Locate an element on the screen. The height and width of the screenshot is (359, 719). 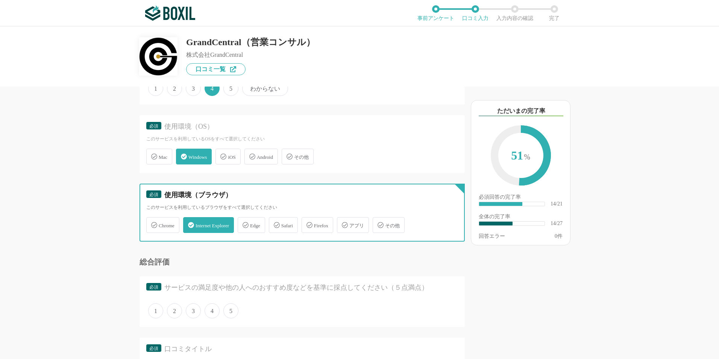
span: わからない is located at coordinates (265, 88).